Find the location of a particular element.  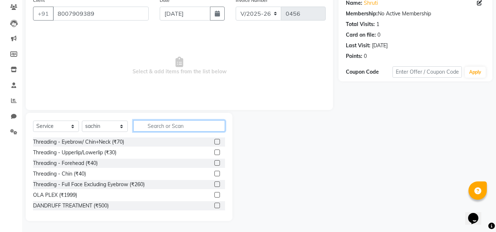

div: Total Visits: is located at coordinates (360, 24).